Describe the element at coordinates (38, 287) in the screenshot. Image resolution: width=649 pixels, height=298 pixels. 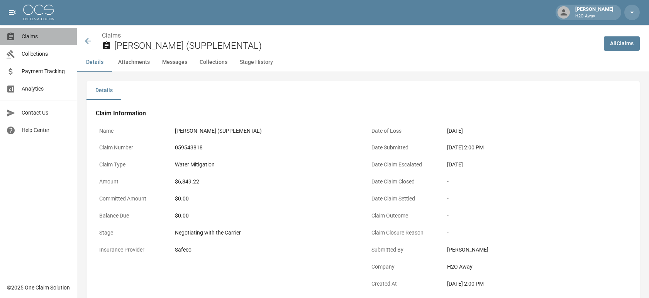
I see `div: © 2025 One Claim Solution` at that location.